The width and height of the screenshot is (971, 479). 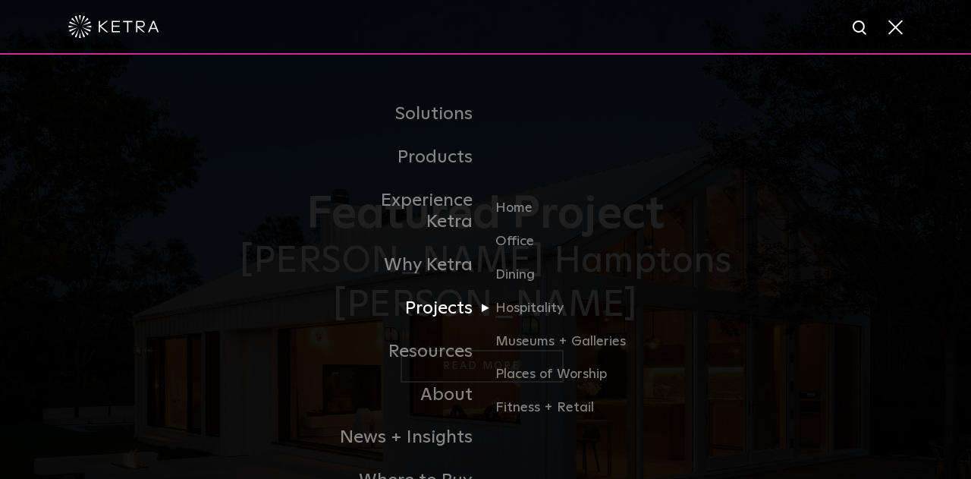 I want to click on a: Projects, so click(x=407, y=308).